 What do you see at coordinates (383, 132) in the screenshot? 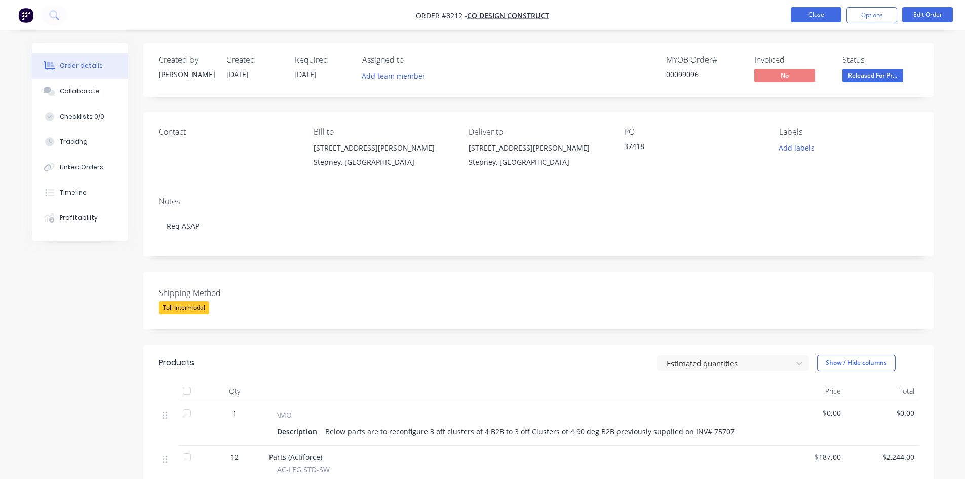
I see `div: Bill to` at bounding box center [383, 132].